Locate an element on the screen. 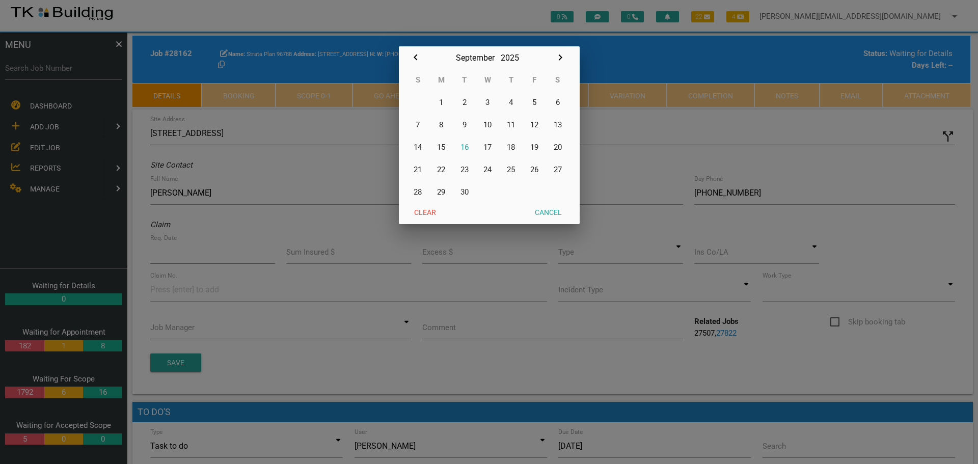  button: 30 is located at coordinates (465, 192).